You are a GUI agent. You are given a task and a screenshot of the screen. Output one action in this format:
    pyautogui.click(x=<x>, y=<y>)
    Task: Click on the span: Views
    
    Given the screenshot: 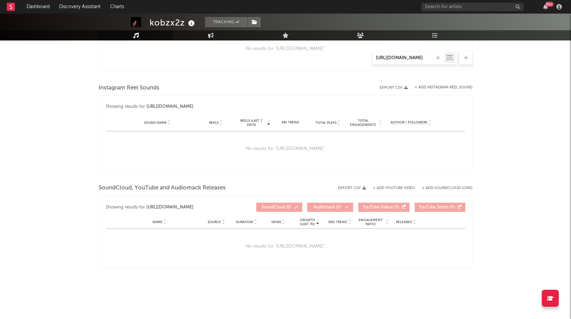 What is the action you would take?
    pyautogui.click(x=276, y=222)
    